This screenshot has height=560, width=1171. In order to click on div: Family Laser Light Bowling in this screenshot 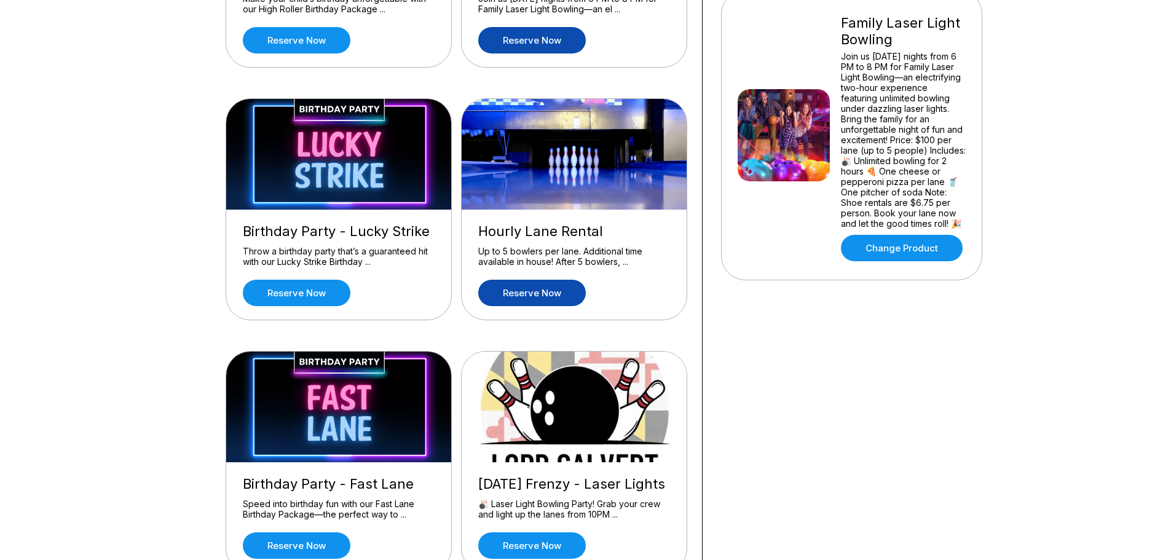, I will do `click(903, 31)`.